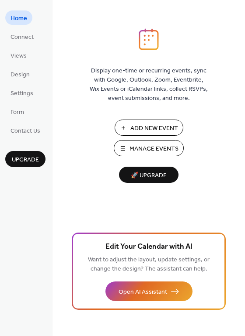 The image size is (245, 336). I want to click on a: Views, so click(18, 55).